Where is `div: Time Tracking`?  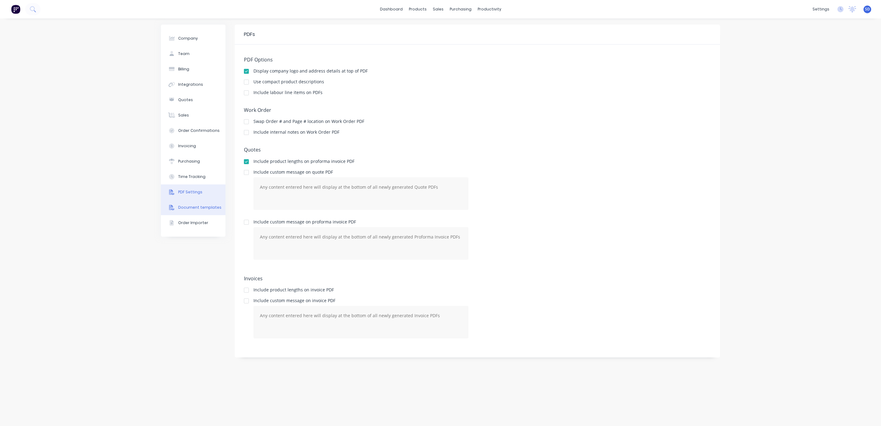
div: Time Tracking is located at coordinates (192, 177).